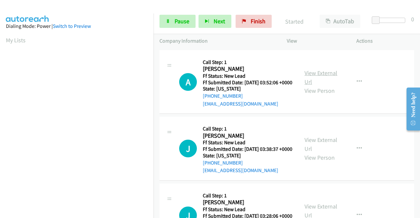 The height and width of the screenshot is (218, 420). Describe the element at coordinates (188, 148) in the screenshot. I see `h1: J` at that location.